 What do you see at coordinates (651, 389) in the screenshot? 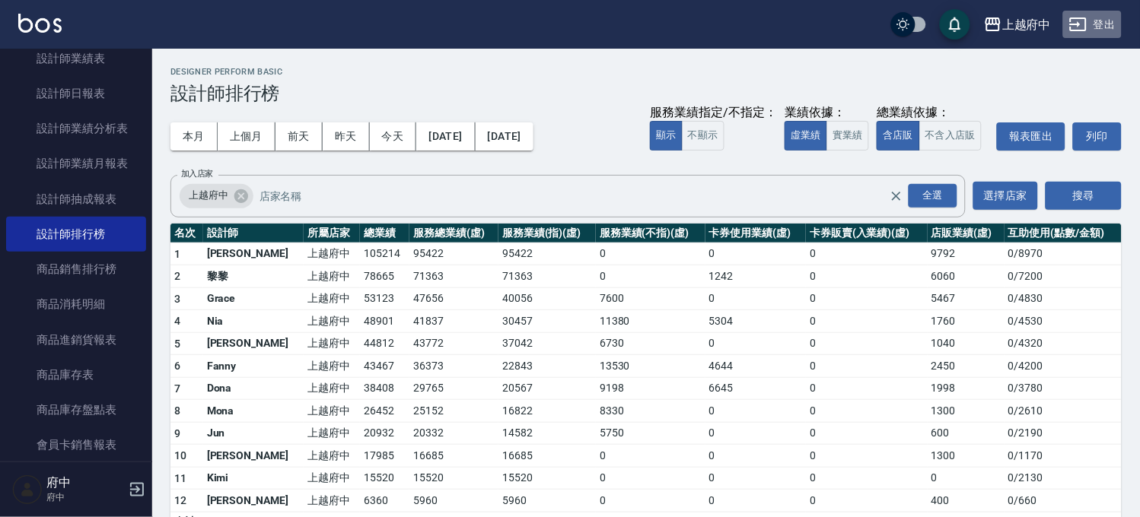
I see `td: 9198` at bounding box center [651, 389].